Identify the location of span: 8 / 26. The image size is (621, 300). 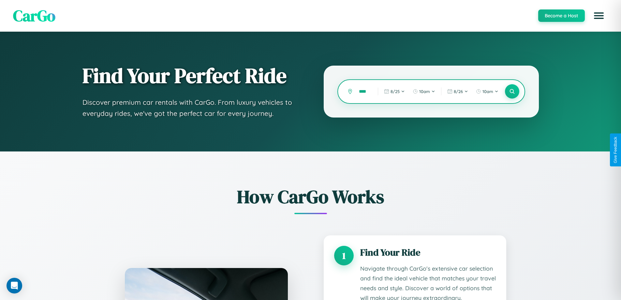
(459, 91).